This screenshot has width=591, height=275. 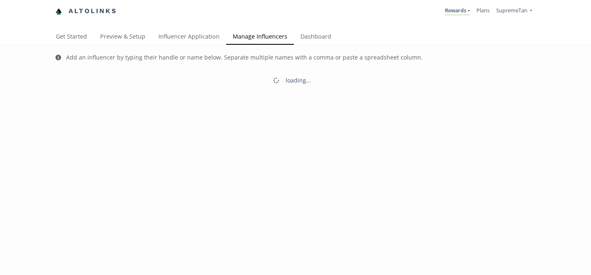 What do you see at coordinates (86, 11) in the screenshot?
I see `a: Altolinks` at bounding box center [86, 11].